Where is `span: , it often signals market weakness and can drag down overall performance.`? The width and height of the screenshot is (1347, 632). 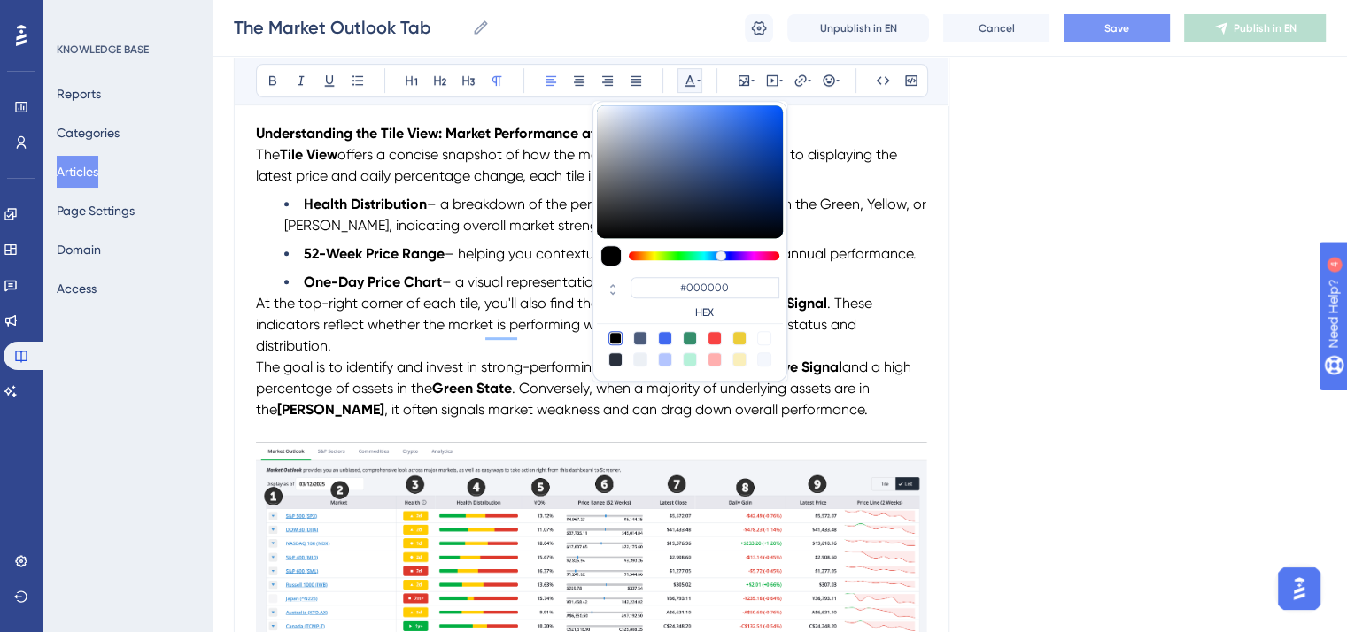
span: , it often signals market weakness and can drag down overall performance. is located at coordinates (626, 409).